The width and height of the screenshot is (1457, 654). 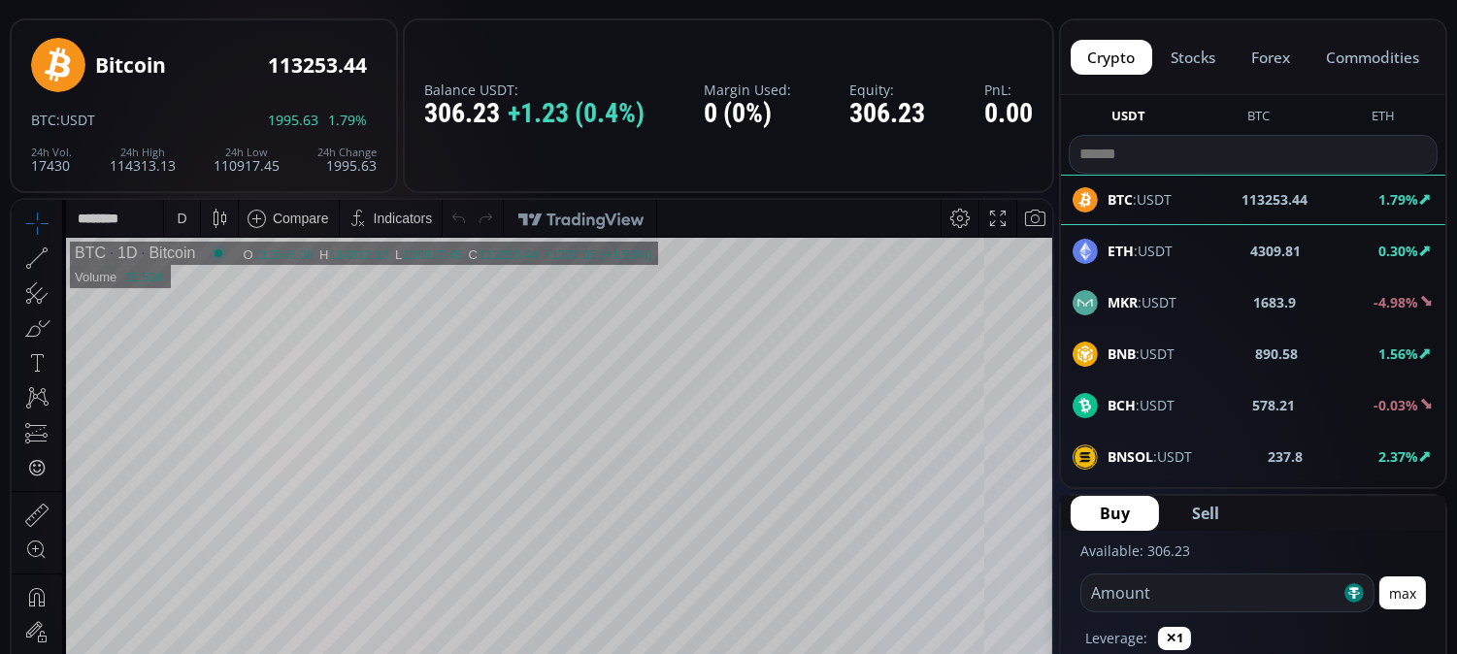 I want to click on button: commodities, so click(x=1371, y=57).